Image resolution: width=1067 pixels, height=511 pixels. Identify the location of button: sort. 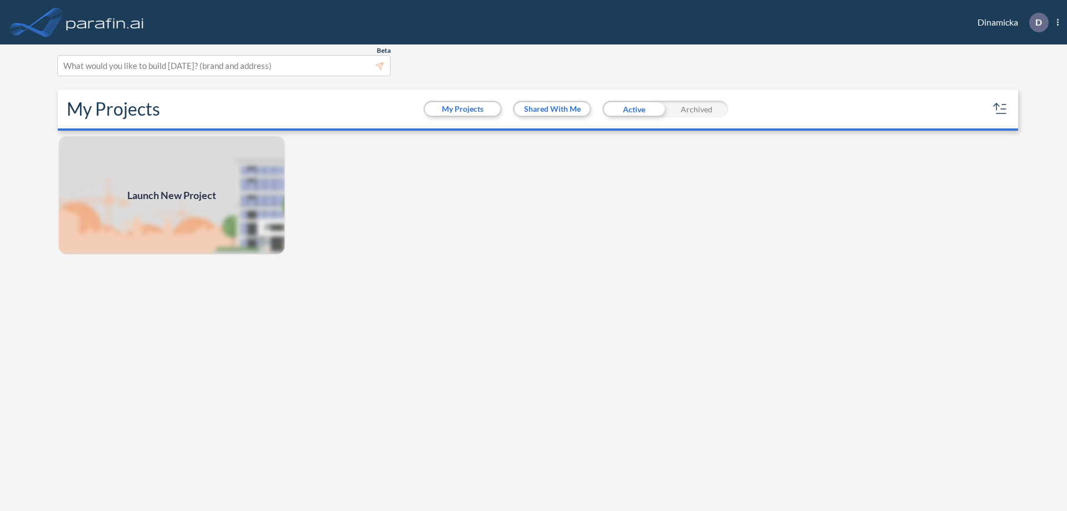
(1000, 109).